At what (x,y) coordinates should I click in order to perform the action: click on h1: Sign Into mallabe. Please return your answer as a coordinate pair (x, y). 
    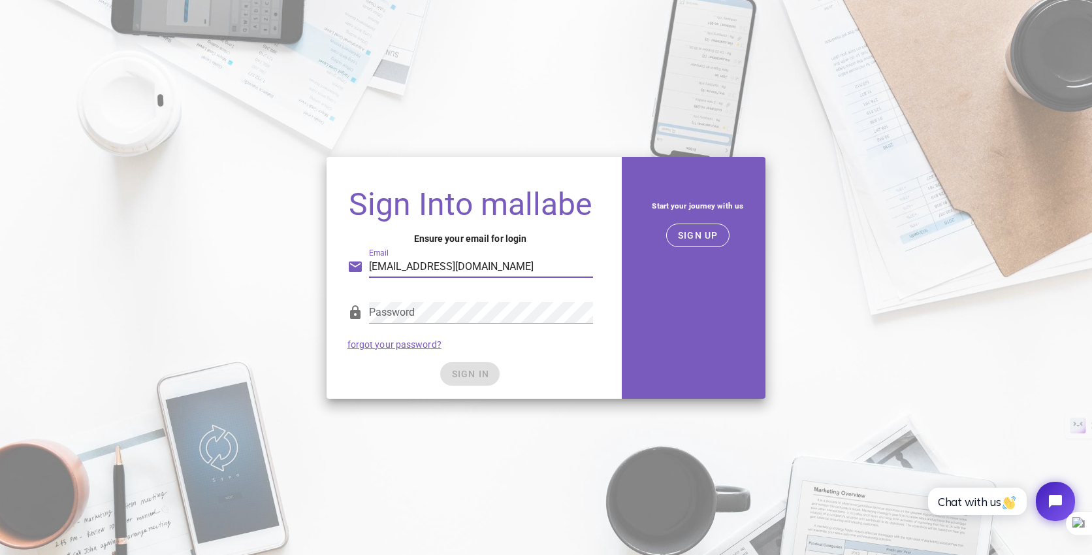
    Looking at the image, I should click on (470, 204).